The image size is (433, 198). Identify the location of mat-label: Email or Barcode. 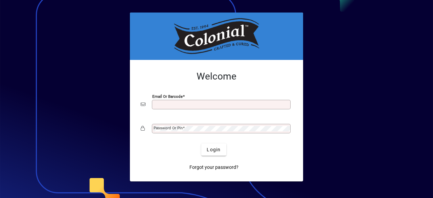
(168, 97).